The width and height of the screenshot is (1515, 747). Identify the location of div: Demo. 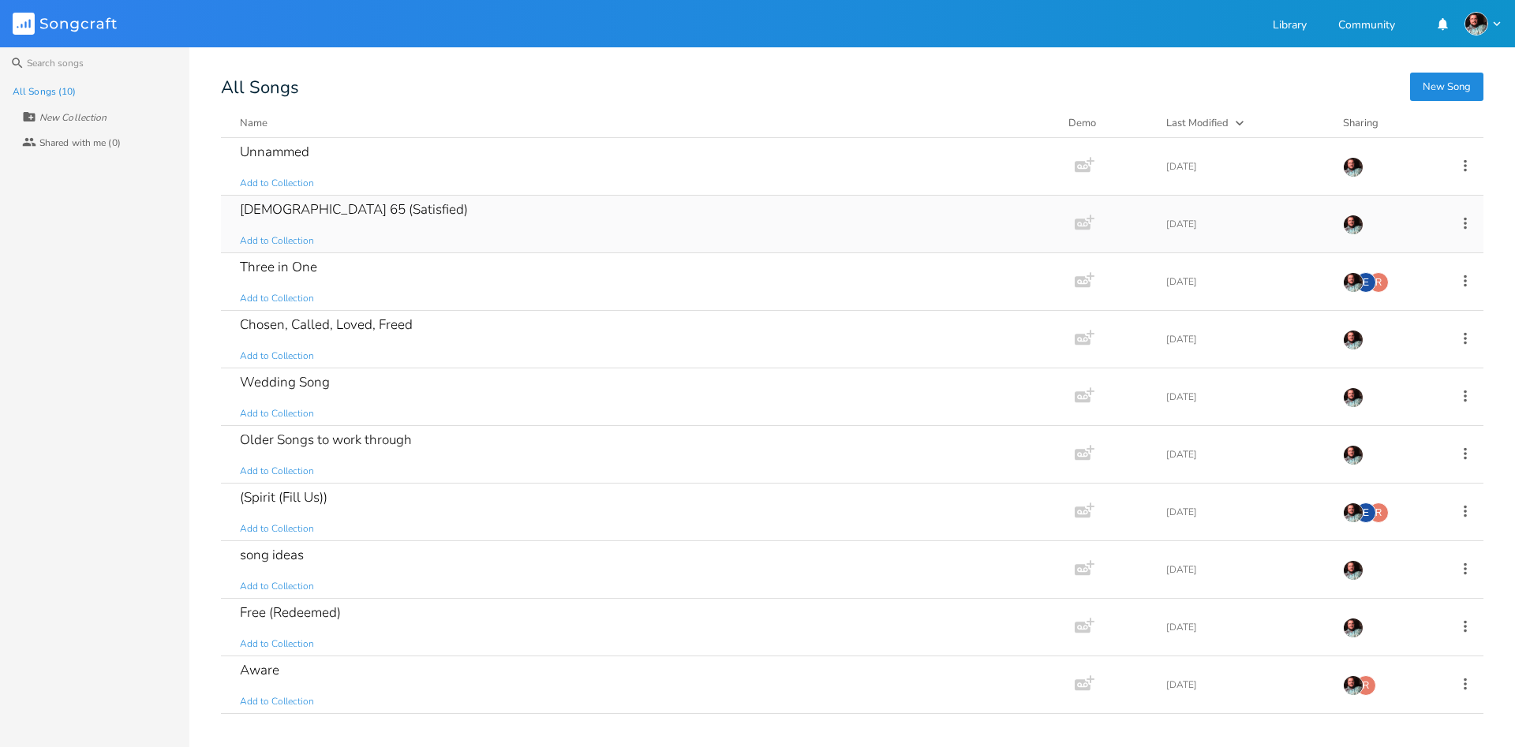
(1108, 123).